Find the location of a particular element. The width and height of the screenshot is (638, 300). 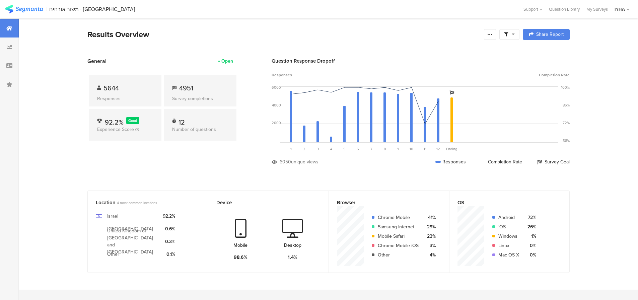

div: Completion Rate is located at coordinates (501, 162).